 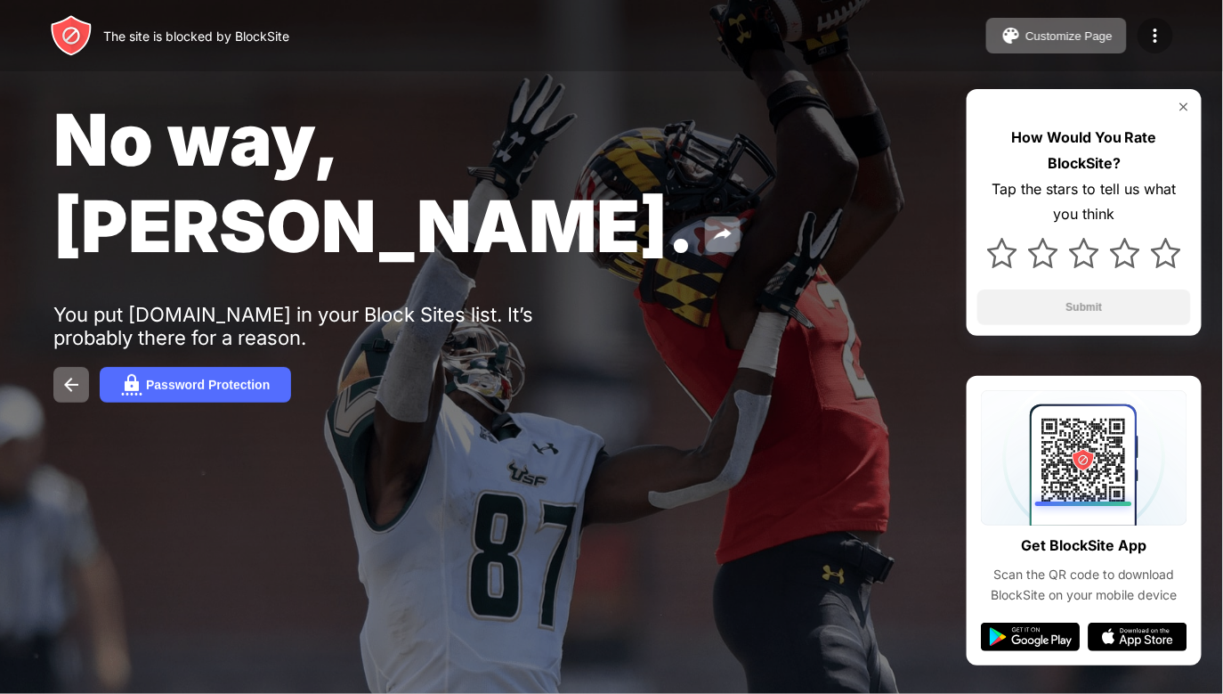 I want to click on button: Password Protection, so click(x=195, y=385).